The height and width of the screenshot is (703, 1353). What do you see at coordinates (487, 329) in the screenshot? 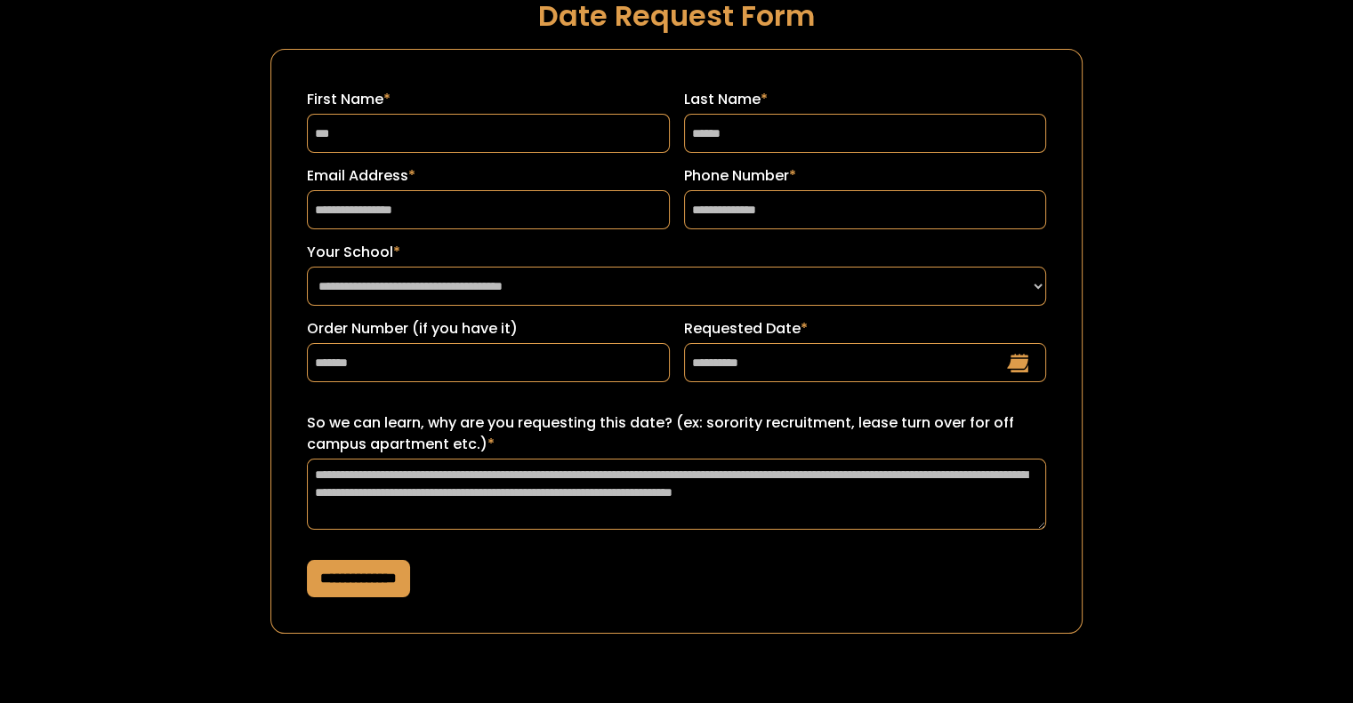
I see `label: Order Number (if you have it)` at bounding box center [487, 329].